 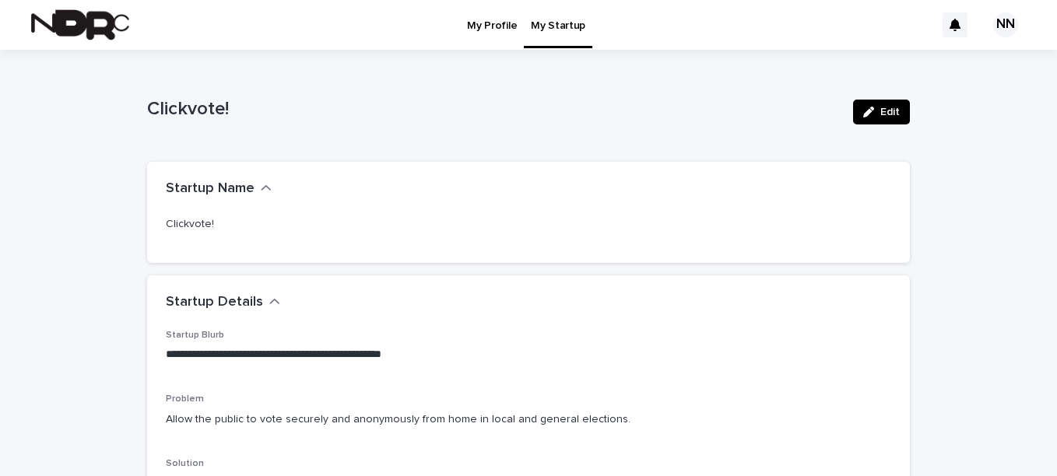 What do you see at coordinates (214, 303) in the screenshot?
I see `h2: Startup Details` at bounding box center [214, 303].